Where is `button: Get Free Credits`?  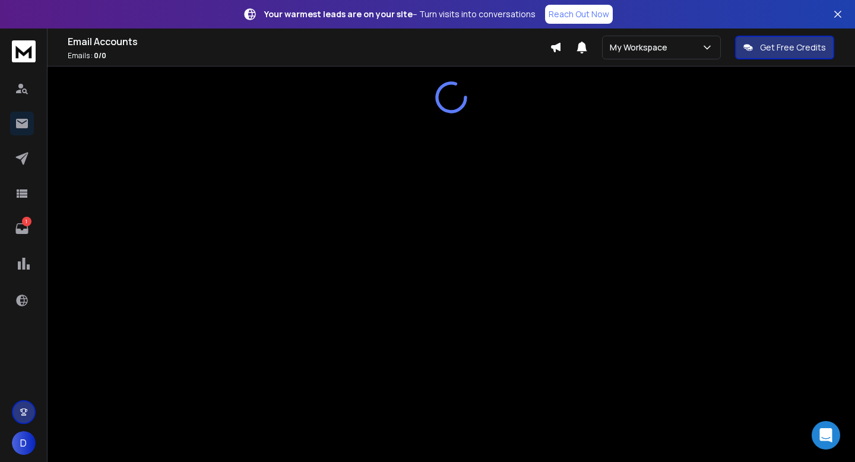 button: Get Free Credits is located at coordinates (784, 48).